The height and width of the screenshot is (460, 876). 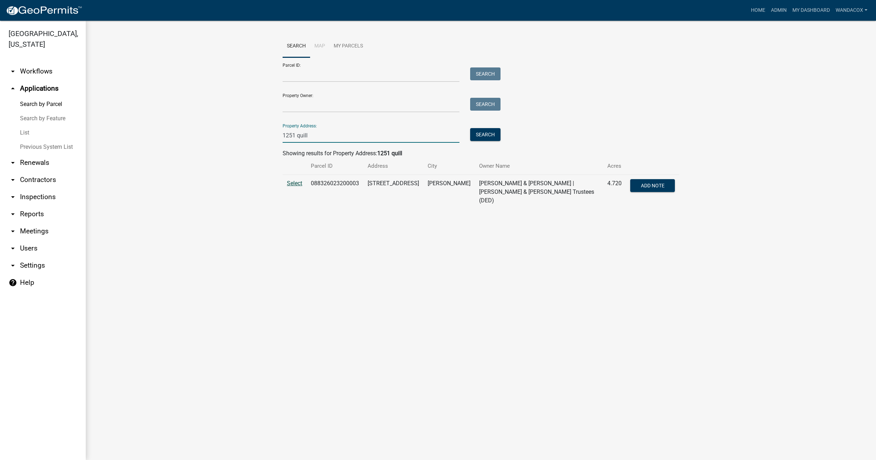 What do you see at coordinates (390, 153) in the screenshot?
I see `strong: 1251 quill` at bounding box center [390, 153].